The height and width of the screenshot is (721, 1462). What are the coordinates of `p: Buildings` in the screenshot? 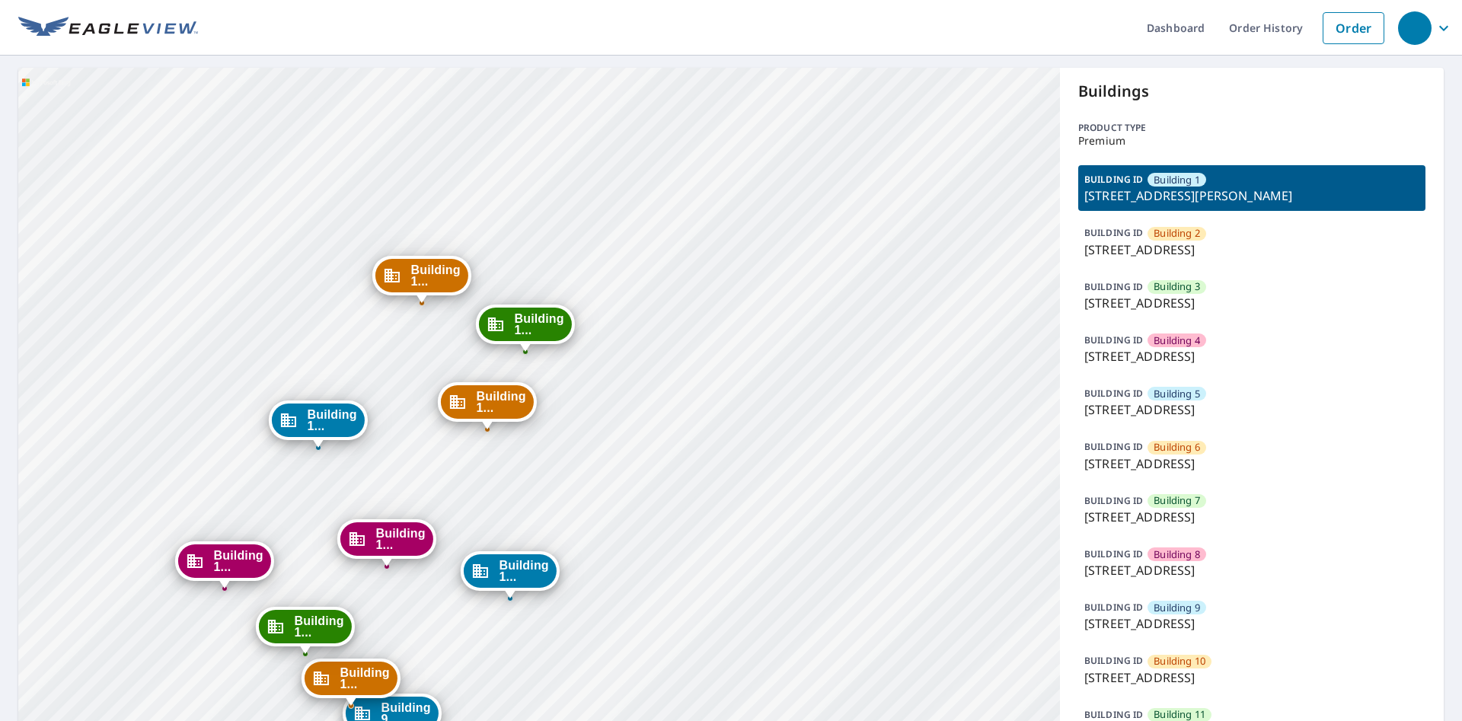 It's located at (1251, 91).